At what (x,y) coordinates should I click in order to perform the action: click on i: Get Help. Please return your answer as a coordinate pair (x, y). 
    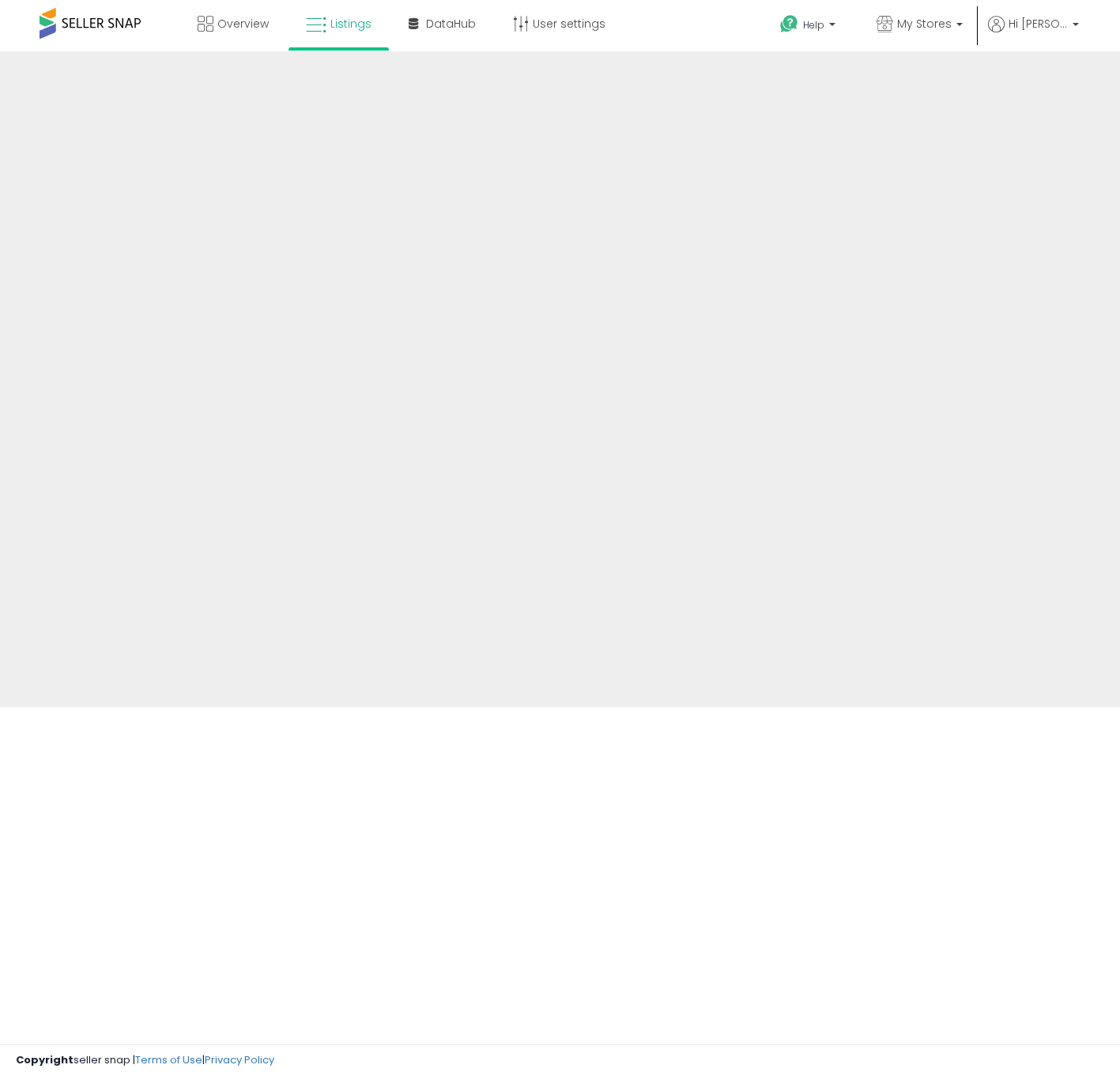
    Looking at the image, I should click on (789, 23).